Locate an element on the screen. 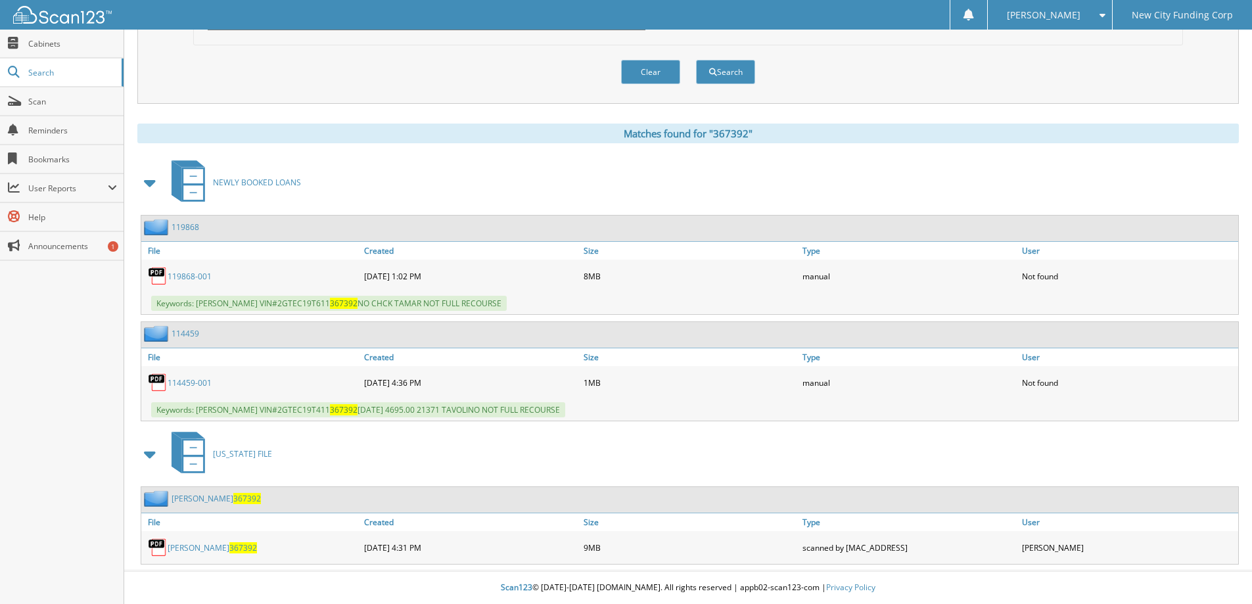  div: 8MB is located at coordinates (690, 276).